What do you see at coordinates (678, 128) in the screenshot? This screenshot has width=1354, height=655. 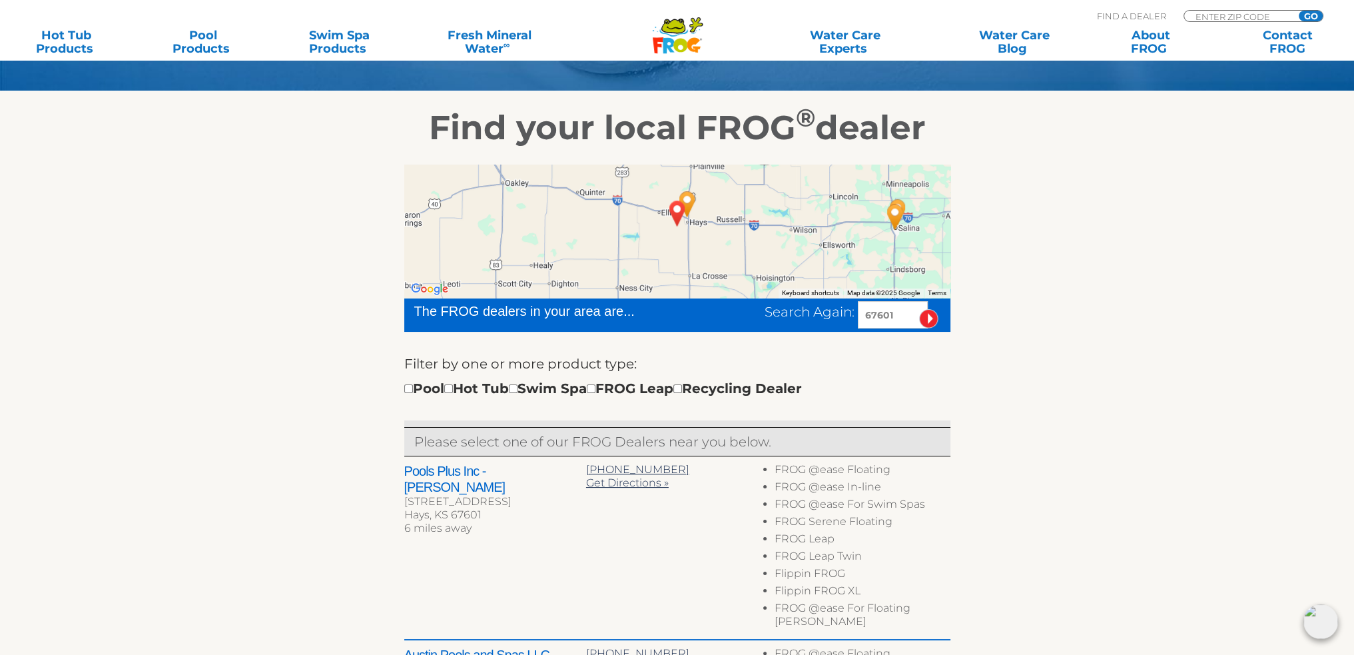 I see `h2: Find your local FROG dealer` at bounding box center [678, 128].